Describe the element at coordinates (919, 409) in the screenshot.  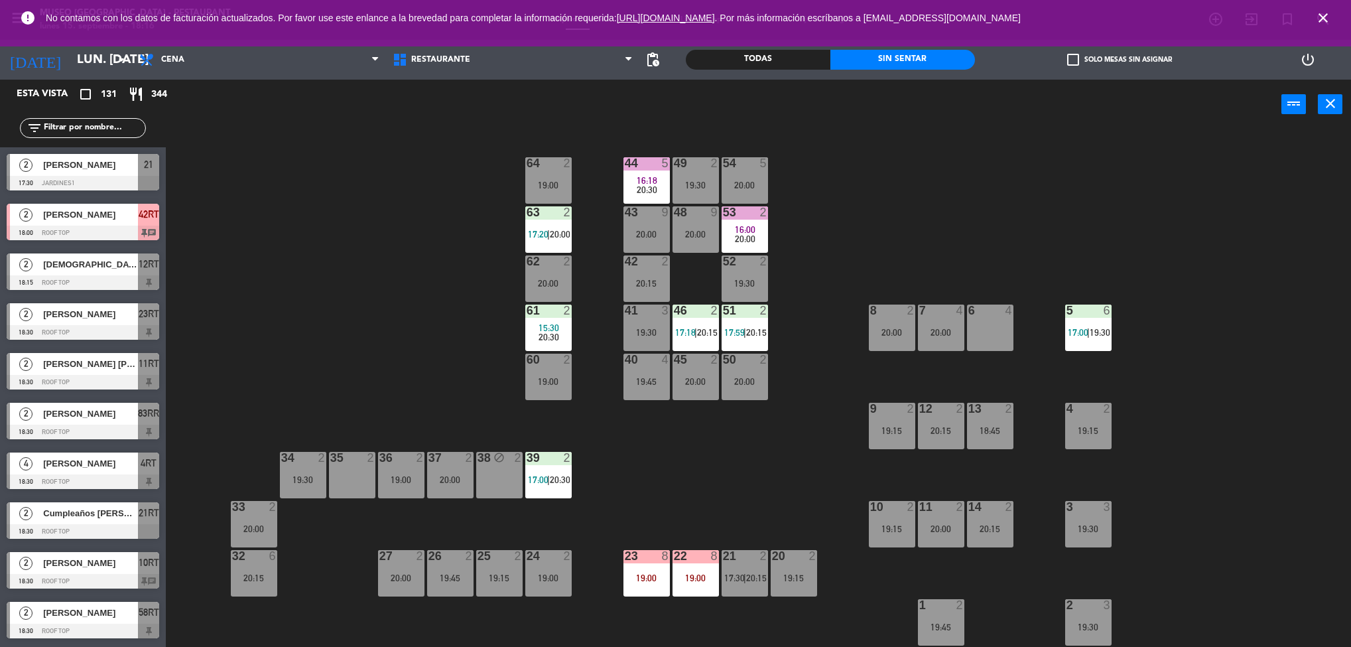
I see `div: 12` at that location.